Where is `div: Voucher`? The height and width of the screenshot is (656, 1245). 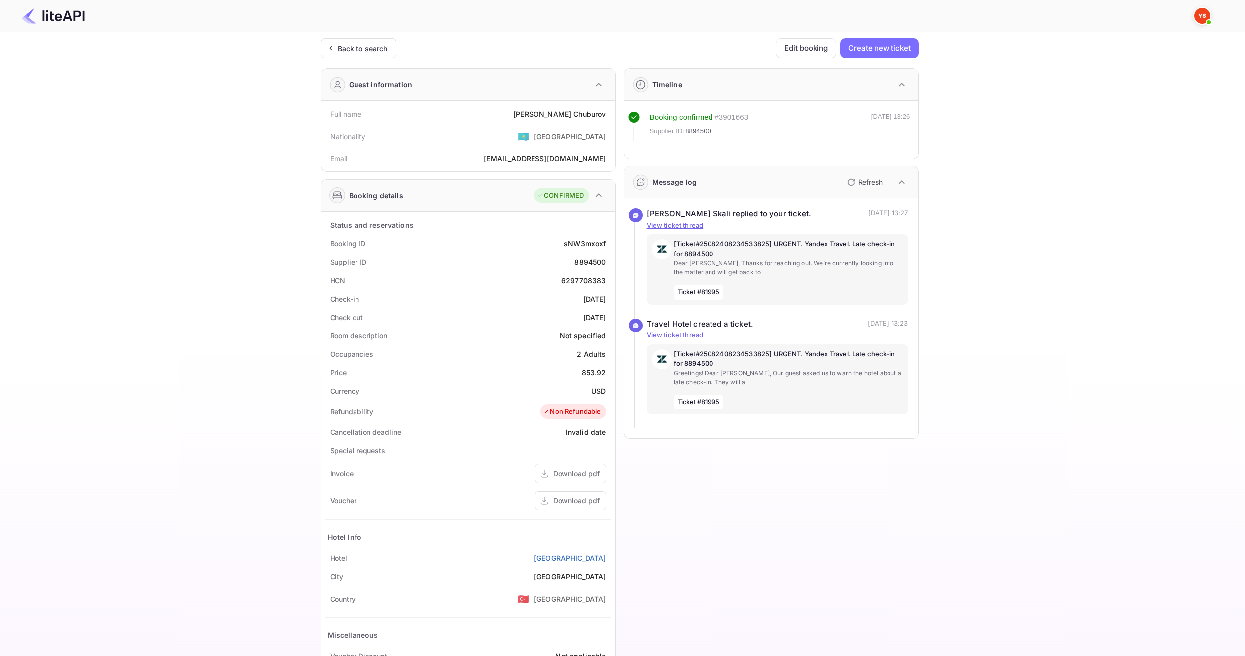 div: Voucher is located at coordinates (343, 500).